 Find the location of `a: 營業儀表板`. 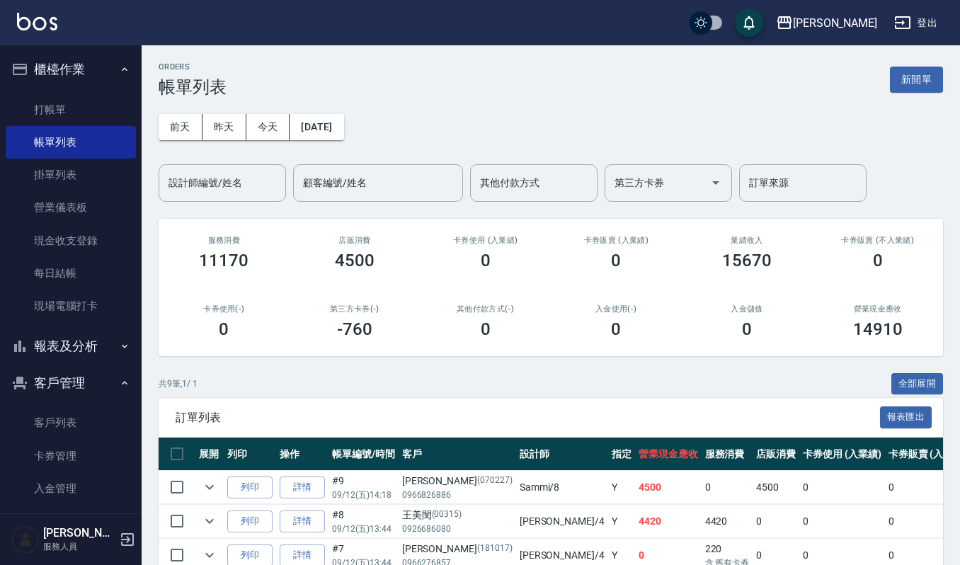

a: 營業儀表板 is located at coordinates (71, 207).